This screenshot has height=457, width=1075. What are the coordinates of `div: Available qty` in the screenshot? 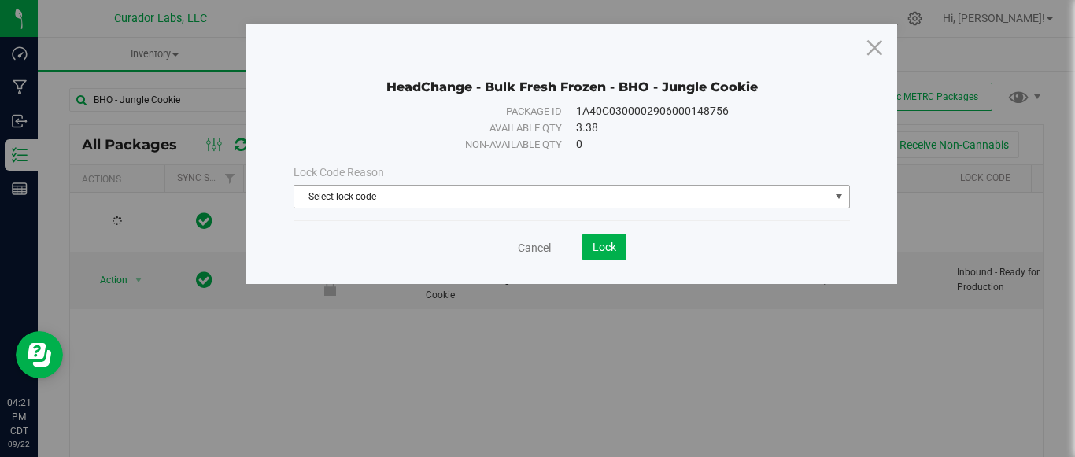 It's located at (440, 128).